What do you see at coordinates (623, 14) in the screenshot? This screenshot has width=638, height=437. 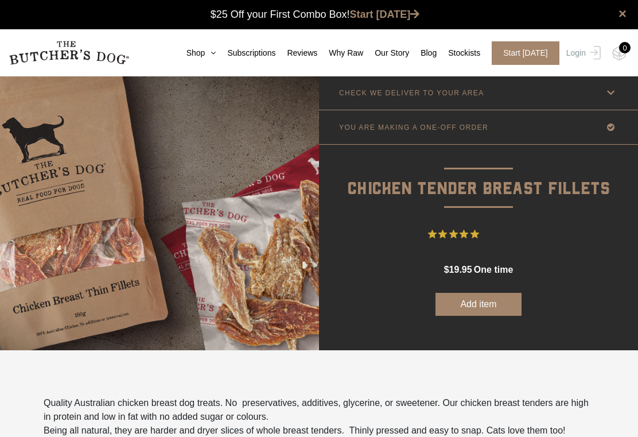 I see `a: close` at bounding box center [623, 14].